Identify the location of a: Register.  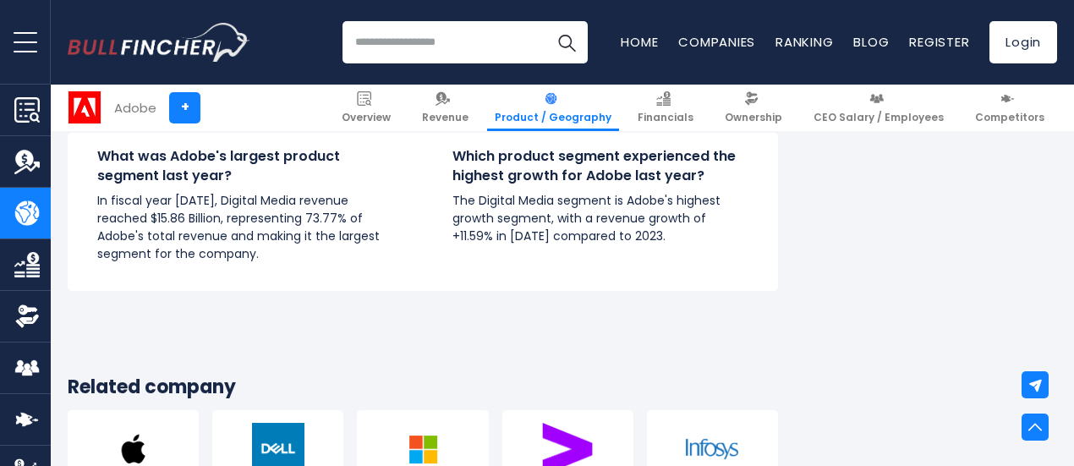
(939, 41).